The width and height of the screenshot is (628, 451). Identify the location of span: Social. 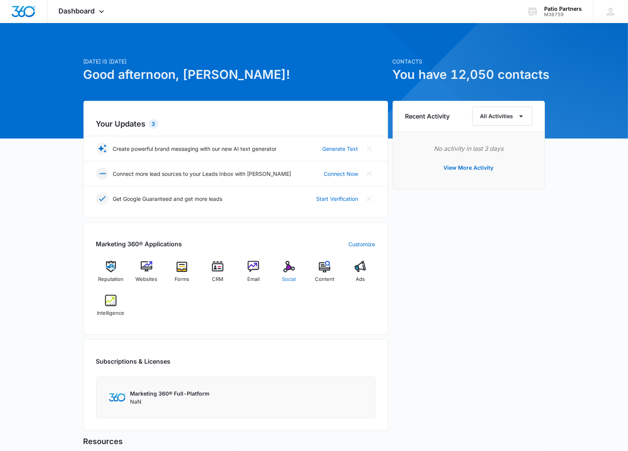
(289, 279).